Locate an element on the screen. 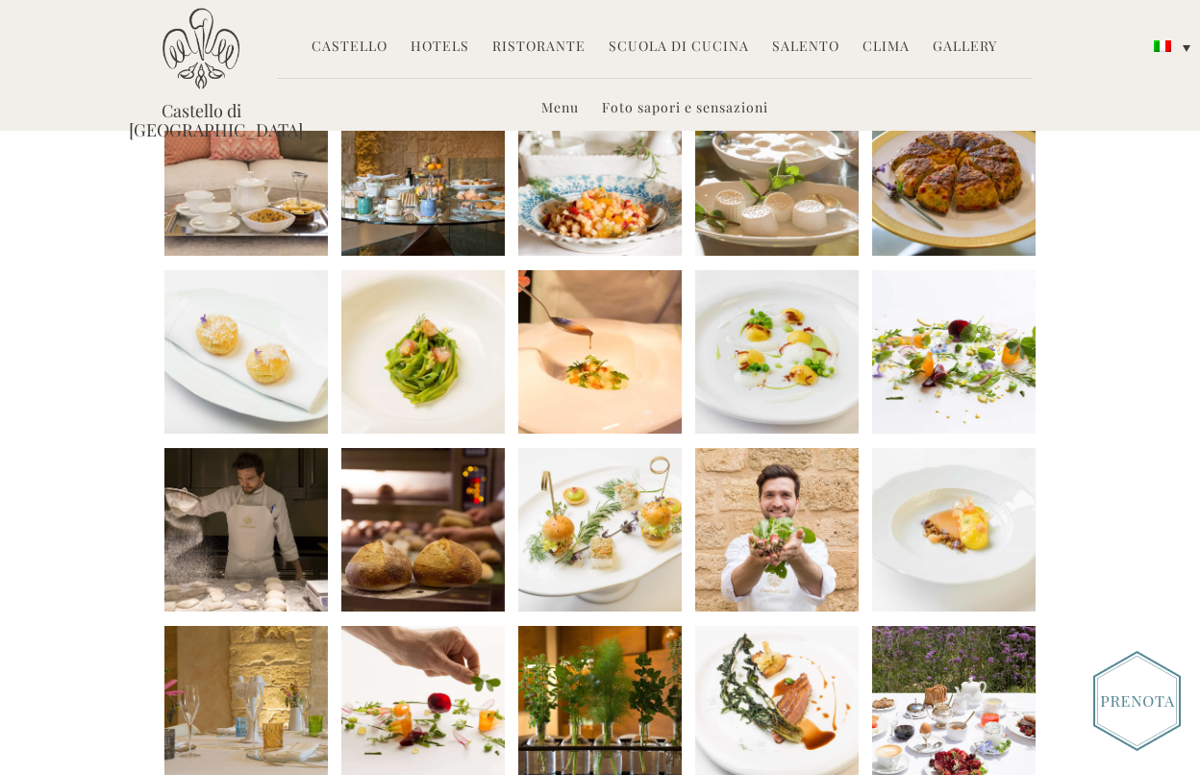 The height and width of the screenshot is (775, 1200). img: Castello di Ugento is located at coordinates (201, 48).